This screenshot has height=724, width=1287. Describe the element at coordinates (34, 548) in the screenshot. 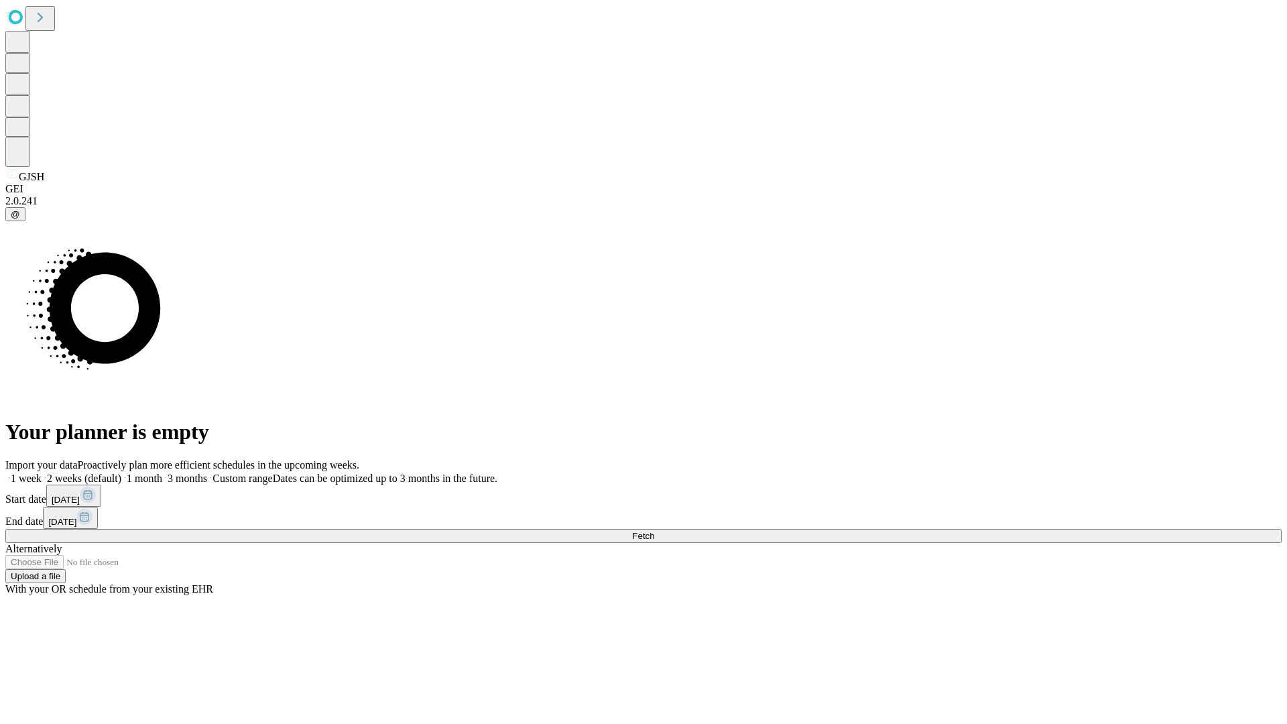

I see `span: Alternatively` at that location.